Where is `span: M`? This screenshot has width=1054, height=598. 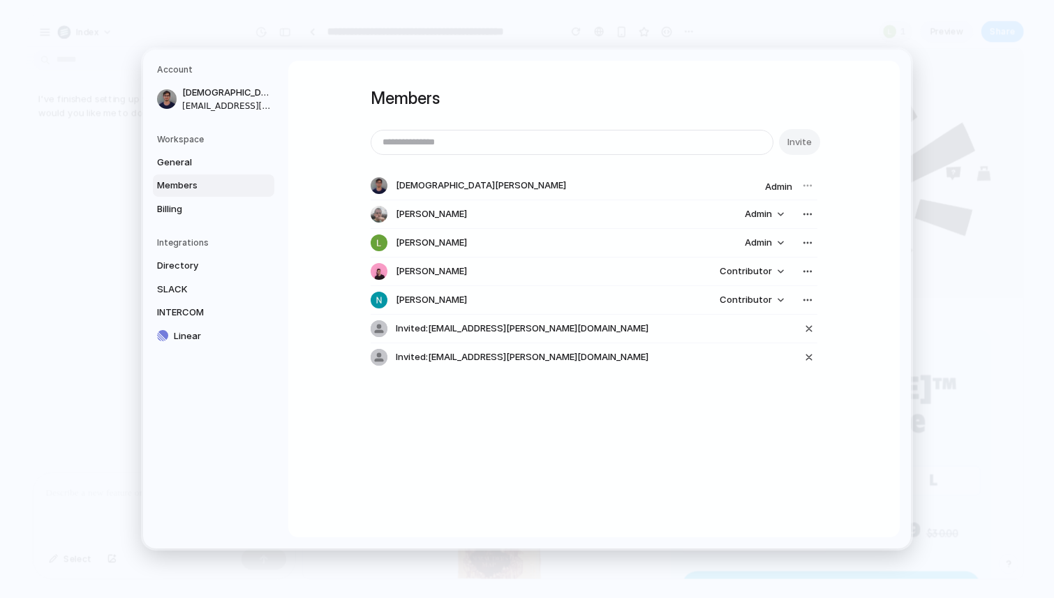
span: M is located at coordinates (556, 455).